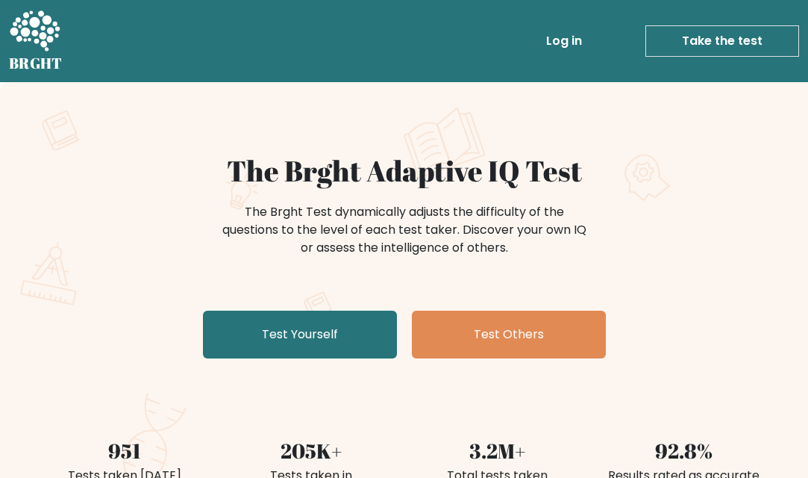 The image size is (808, 478). I want to click on a: BRGHT, so click(36, 41).